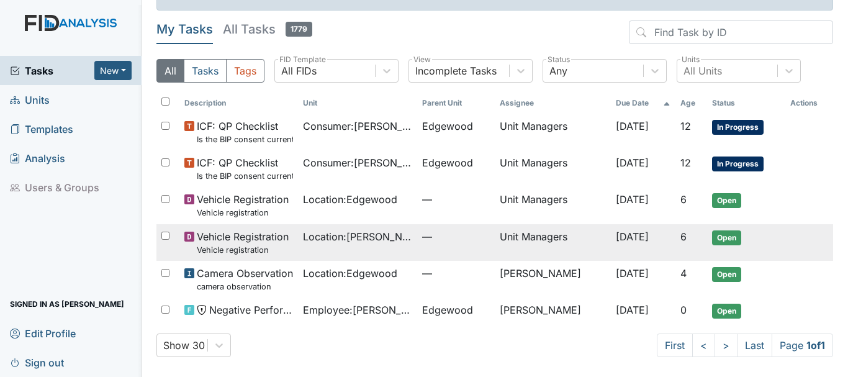 The width and height of the screenshot is (848, 377). What do you see at coordinates (809, 103) in the screenshot?
I see `th: Actions` at bounding box center [809, 103].